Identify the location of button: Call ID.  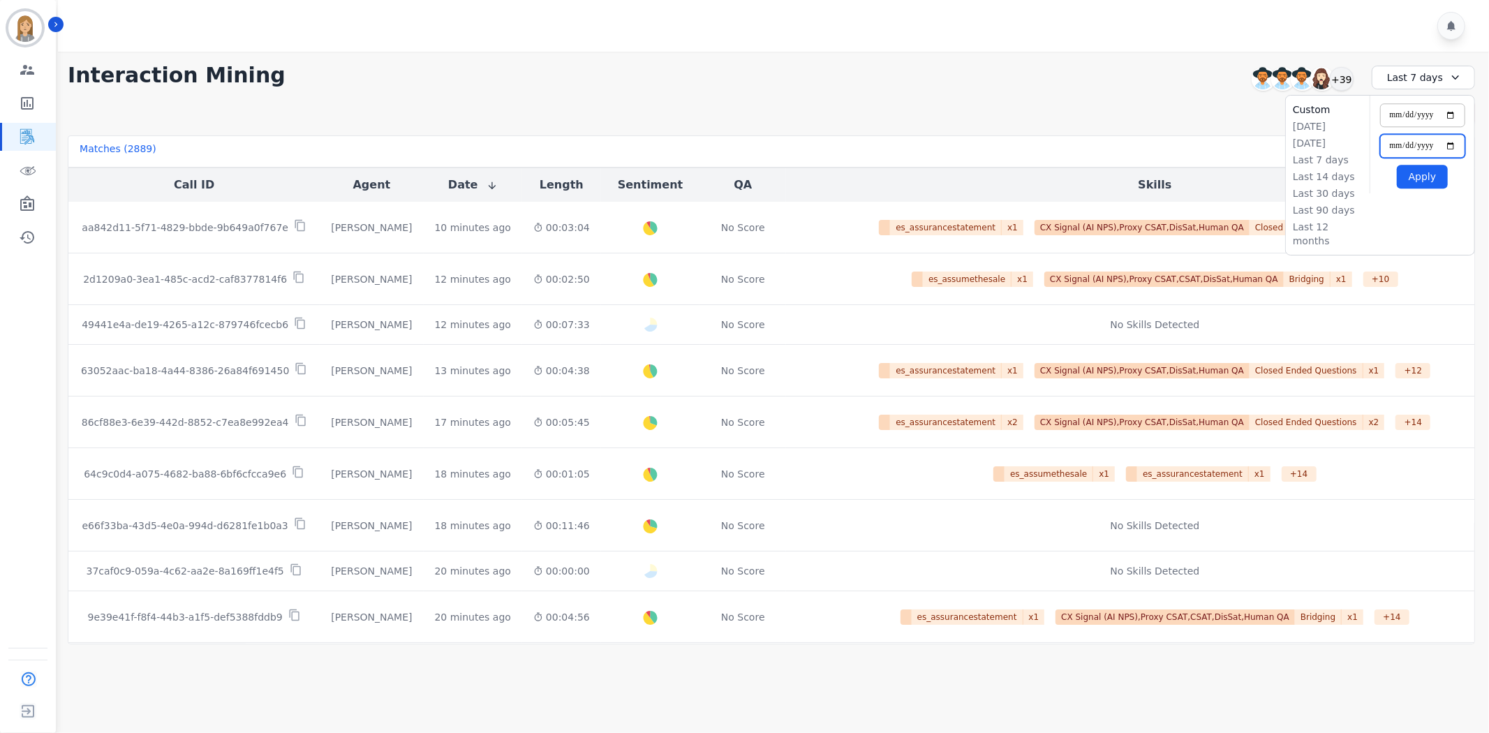
(194, 185).